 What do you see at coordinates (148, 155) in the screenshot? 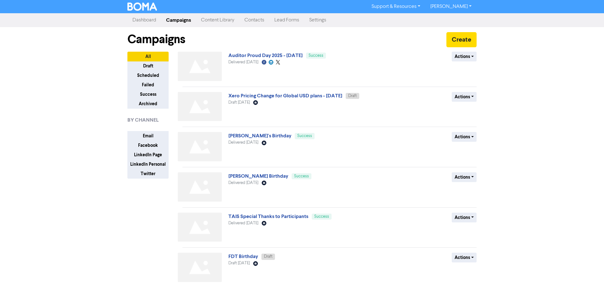
I see `button: LinkedIn Page` at bounding box center [148, 155].